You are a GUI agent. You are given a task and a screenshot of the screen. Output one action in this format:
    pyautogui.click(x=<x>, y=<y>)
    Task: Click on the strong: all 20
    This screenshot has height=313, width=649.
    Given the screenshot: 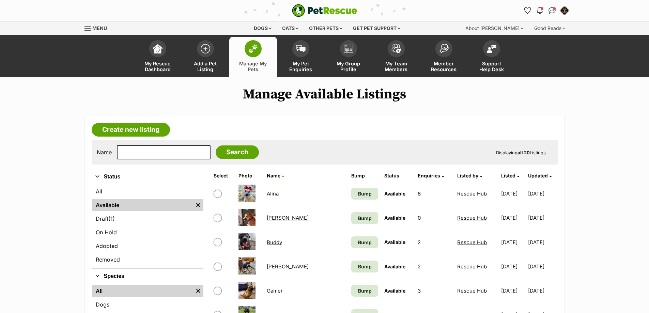 What is the action you would take?
    pyautogui.click(x=524, y=153)
    